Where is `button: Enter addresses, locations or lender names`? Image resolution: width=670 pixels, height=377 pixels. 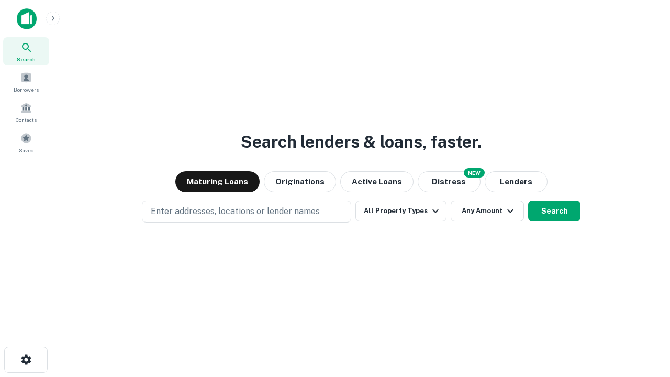 button: Enter addresses, locations or lender names is located at coordinates (247, 212).